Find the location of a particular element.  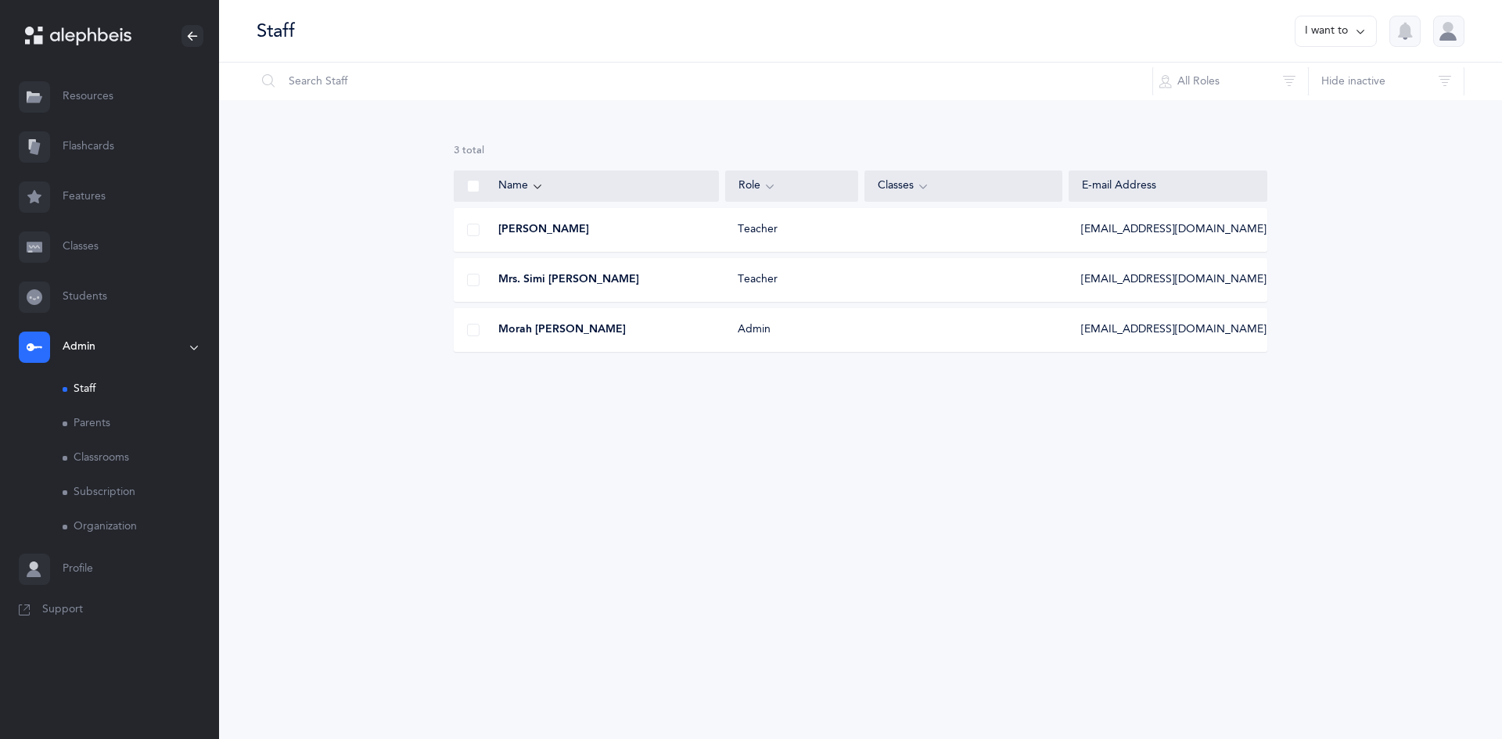

div: Name is located at coordinates (601, 186).